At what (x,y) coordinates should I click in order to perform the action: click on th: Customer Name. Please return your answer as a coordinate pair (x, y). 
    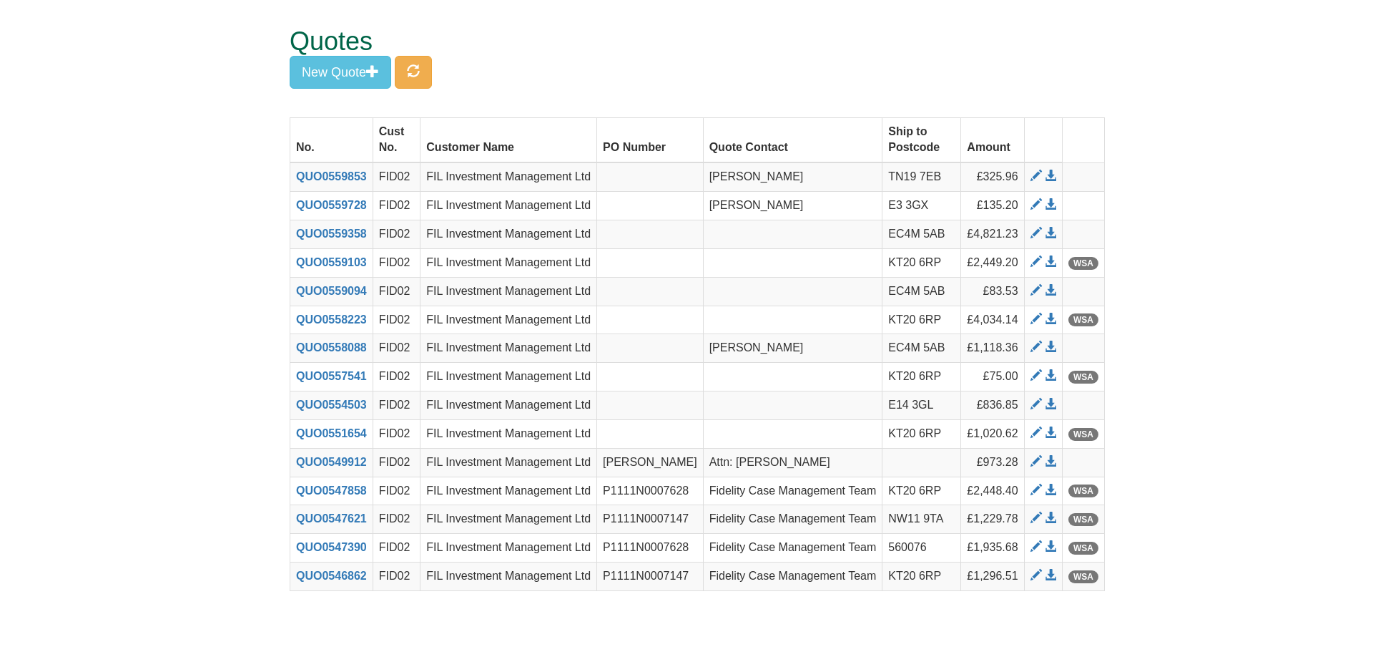
    Looking at the image, I should click on (509, 139).